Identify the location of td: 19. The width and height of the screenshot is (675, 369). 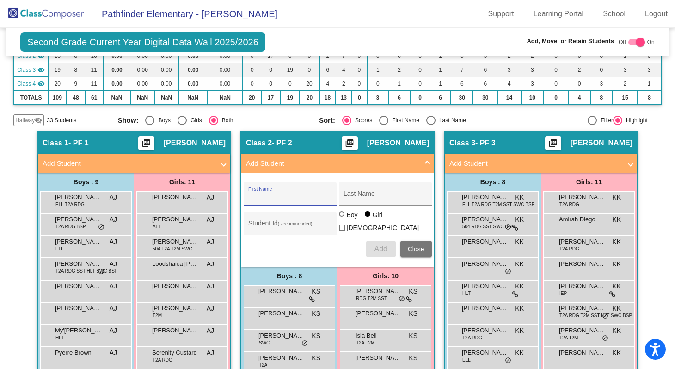
(290, 98).